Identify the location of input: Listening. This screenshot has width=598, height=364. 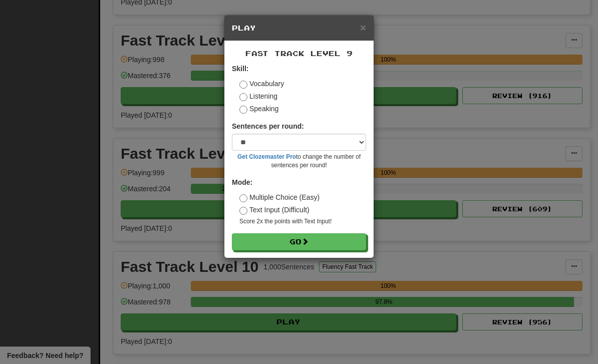
(243, 97).